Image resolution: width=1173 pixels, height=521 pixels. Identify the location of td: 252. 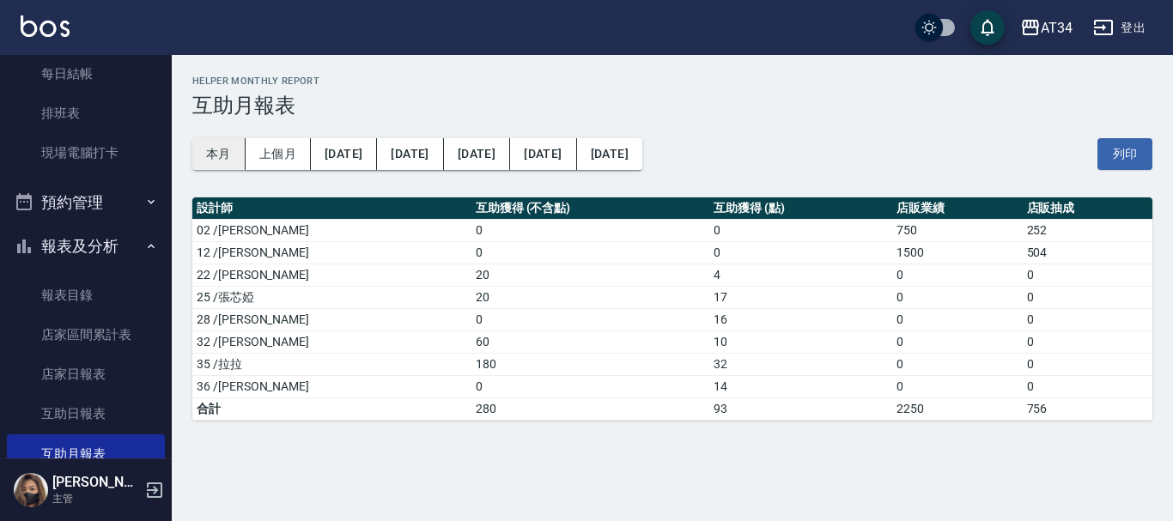
(1087, 230).